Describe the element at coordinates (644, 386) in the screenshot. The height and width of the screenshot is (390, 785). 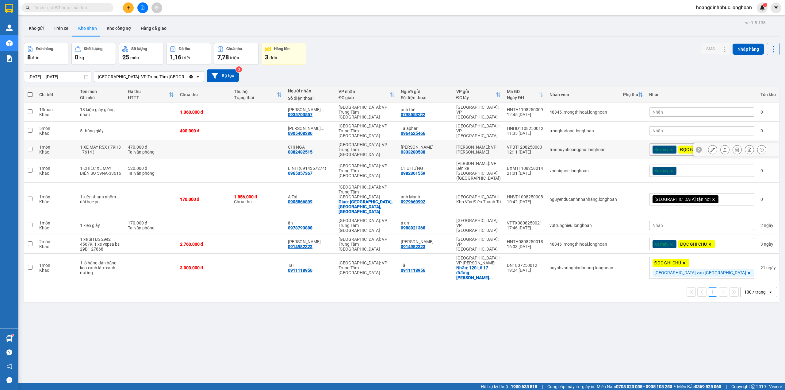
I see `strong: 0708 023 035 - 0935 103 250` at that location.